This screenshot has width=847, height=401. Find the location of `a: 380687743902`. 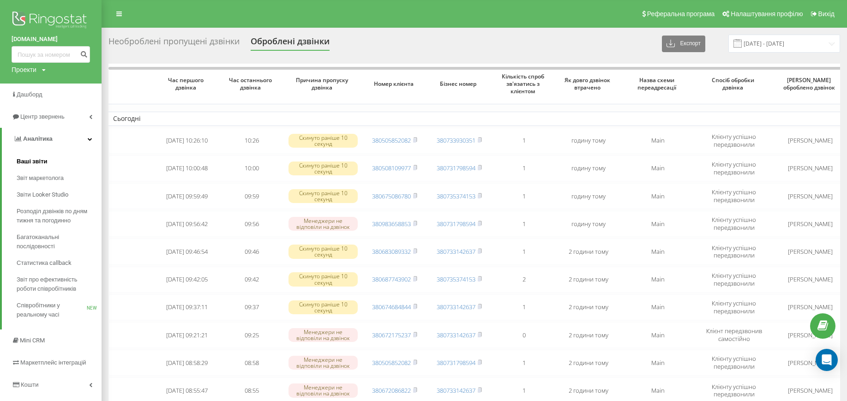

a: 380687743902 is located at coordinates (391, 279).